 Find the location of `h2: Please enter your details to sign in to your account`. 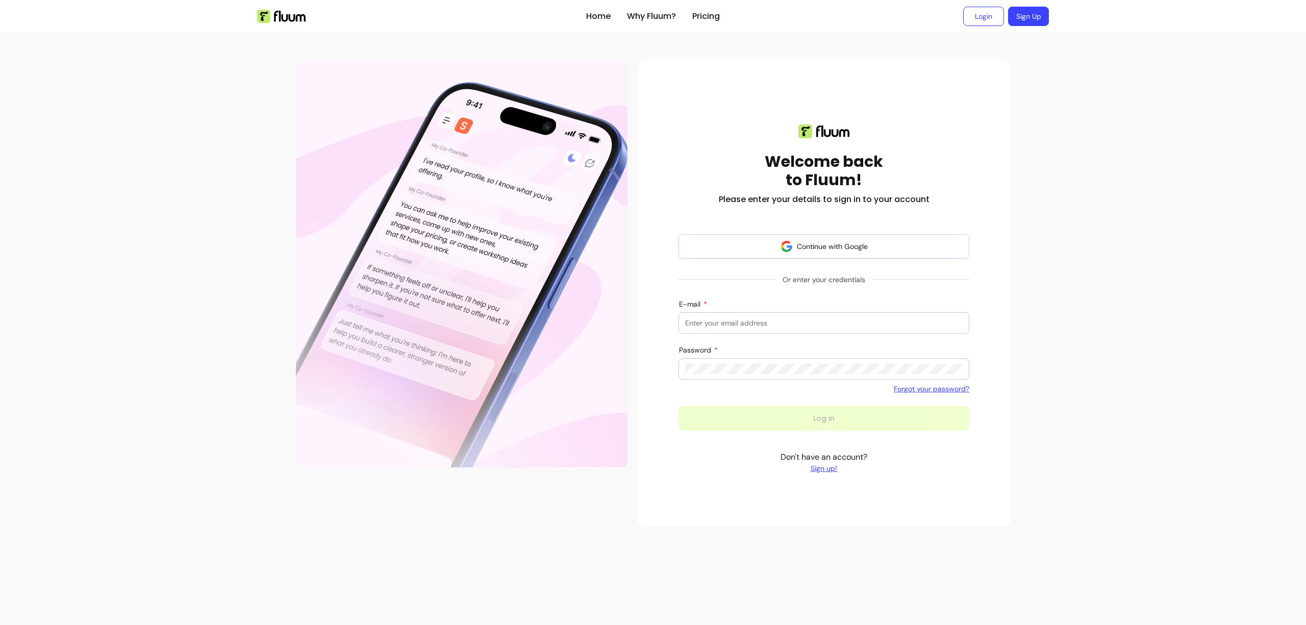

h2: Please enter your details to sign in to your account is located at coordinates (824, 200).